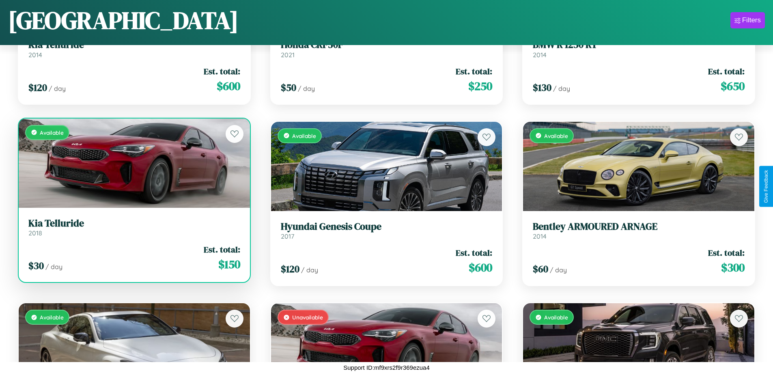 This screenshot has height=373, width=773. What do you see at coordinates (387, 49) in the screenshot?
I see `a: Honda CRF50F2021` at bounding box center [387, 49].